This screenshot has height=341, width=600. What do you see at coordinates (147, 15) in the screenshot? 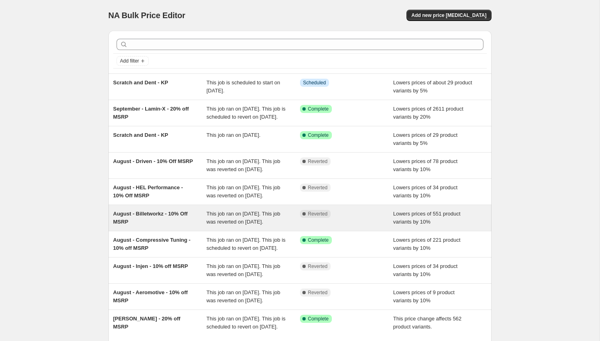
I see `span: NA Bulk Price Editor` at bounding box center [147, 15].